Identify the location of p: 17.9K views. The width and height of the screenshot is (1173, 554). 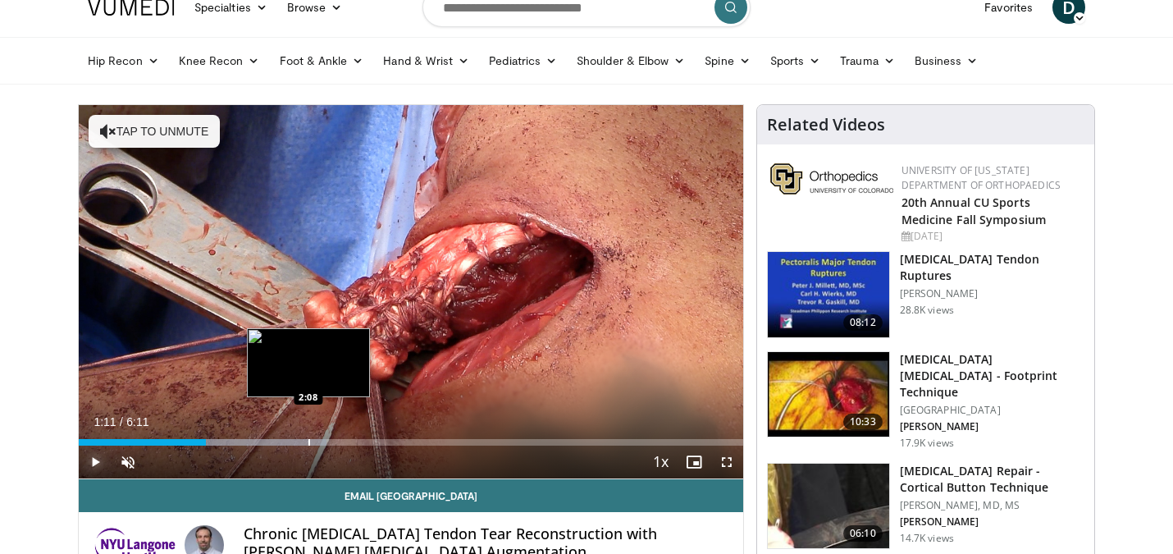
(927, 443).